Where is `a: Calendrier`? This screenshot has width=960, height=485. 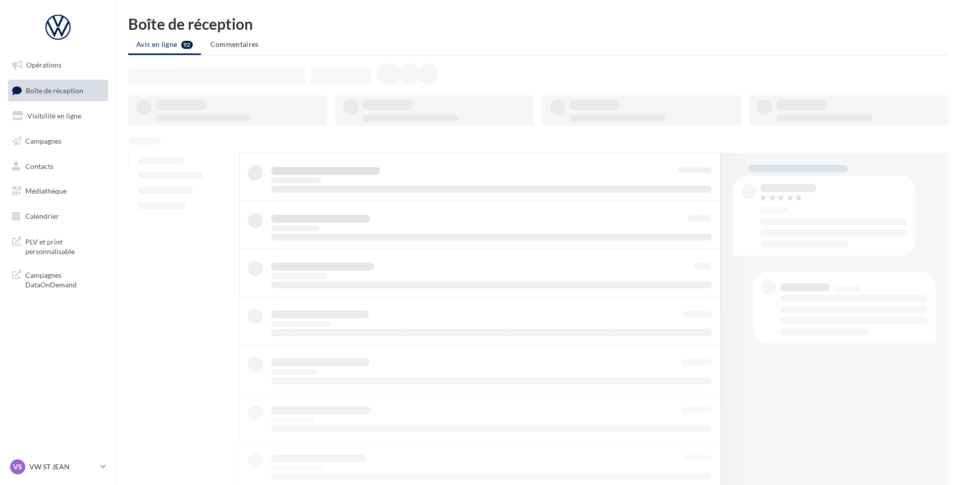
a: Calendrier is located at coordinates (58, 216).